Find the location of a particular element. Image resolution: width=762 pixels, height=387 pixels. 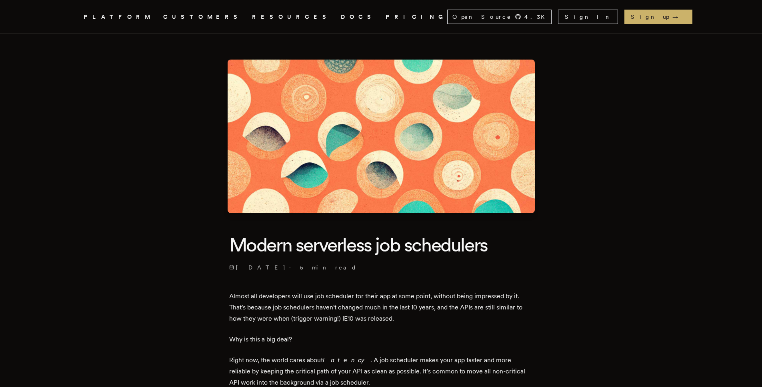

a: Sign In is located at coordinates (588, 17).